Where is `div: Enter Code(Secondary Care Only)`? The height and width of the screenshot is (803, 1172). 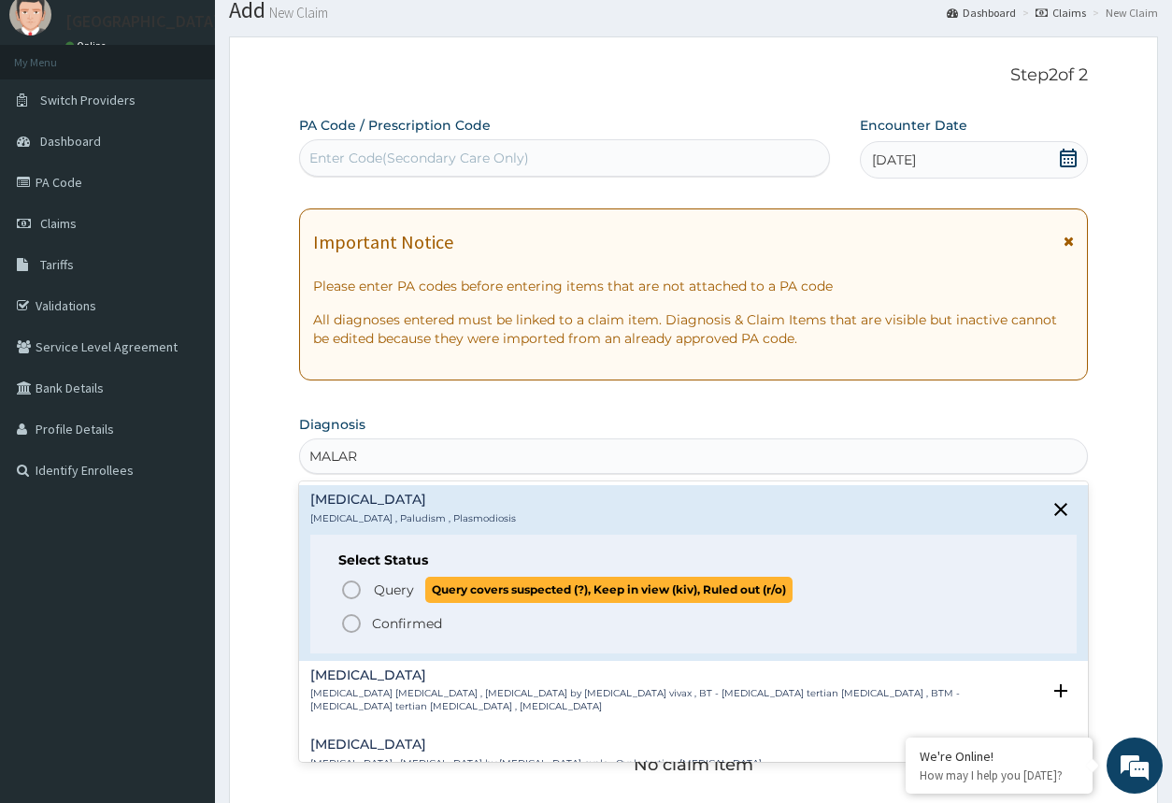
div: Enter Code(Secondary Care Only) is located at coordinates (419, 158).